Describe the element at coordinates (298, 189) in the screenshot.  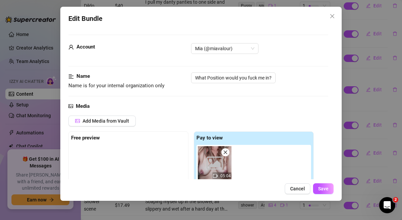
I see `span: Cancel` at that location.